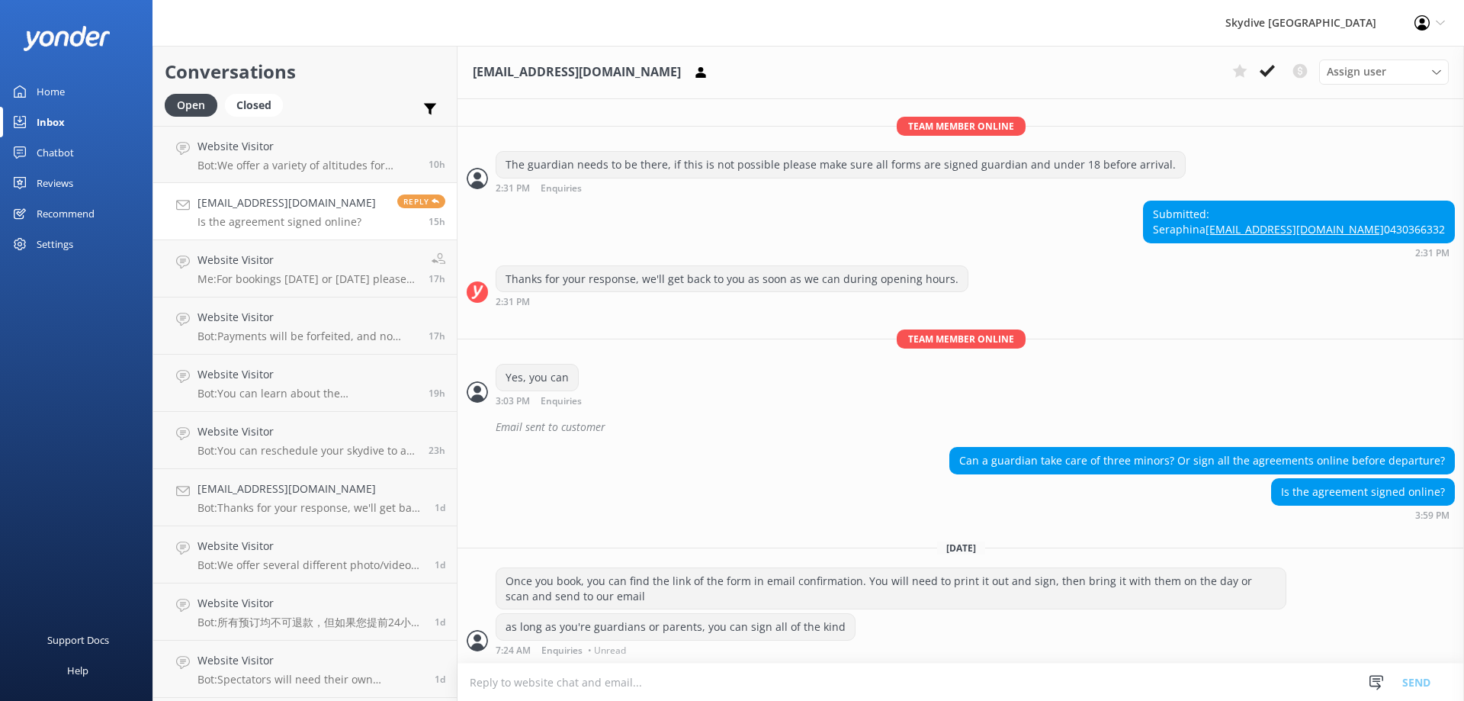  What do you see at coordinates (66, 214) in the screenshot?
I see `div: Recommend` at bounding box center [66, 214].